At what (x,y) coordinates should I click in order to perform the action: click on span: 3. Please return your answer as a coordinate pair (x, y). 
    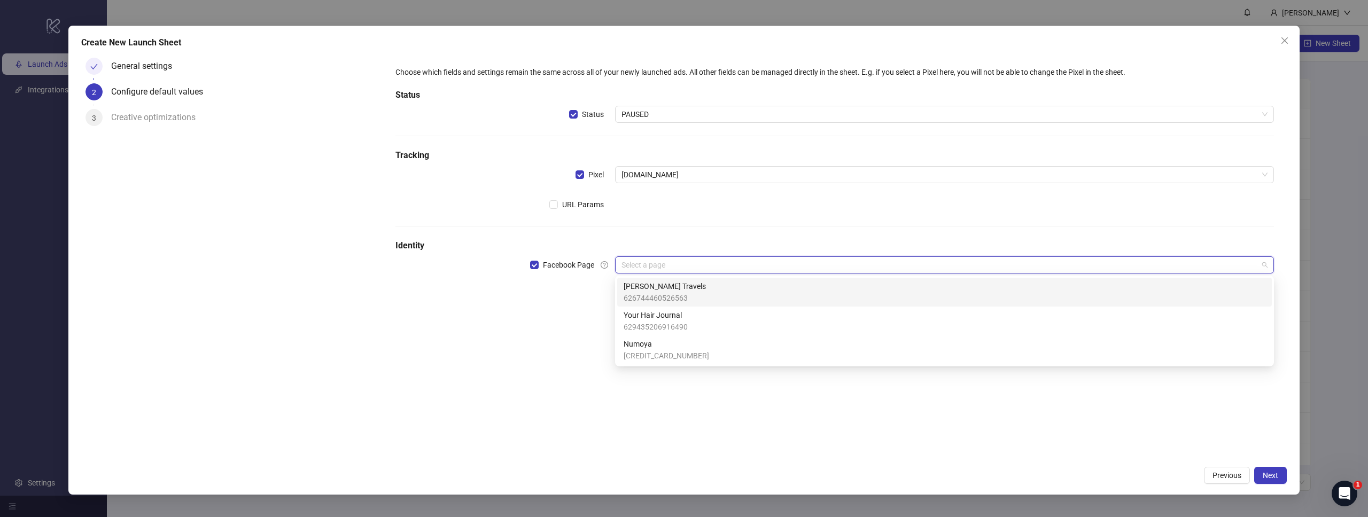
    Looking at the image, I should click on (94, 118).